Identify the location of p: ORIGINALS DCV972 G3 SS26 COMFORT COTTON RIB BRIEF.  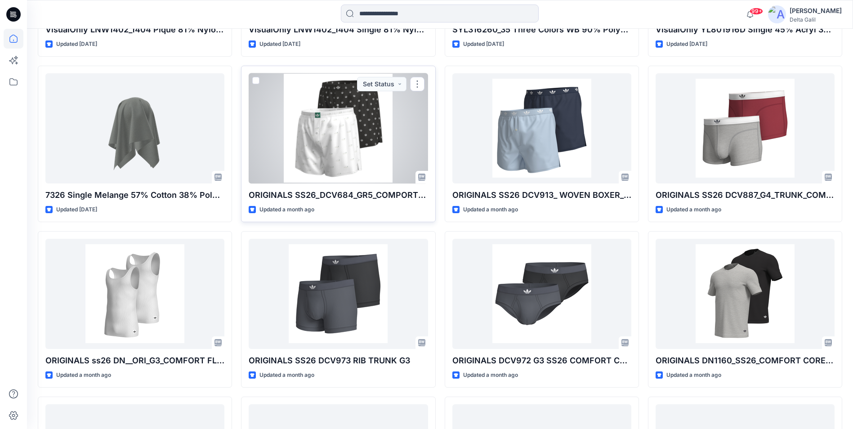
(542, 361).